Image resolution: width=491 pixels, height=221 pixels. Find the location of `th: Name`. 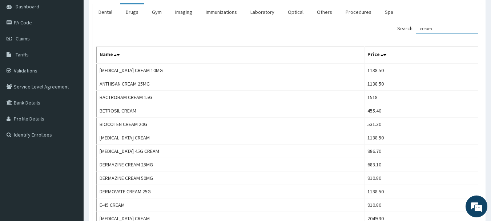

th: Name is located at coordinates (231, 55).